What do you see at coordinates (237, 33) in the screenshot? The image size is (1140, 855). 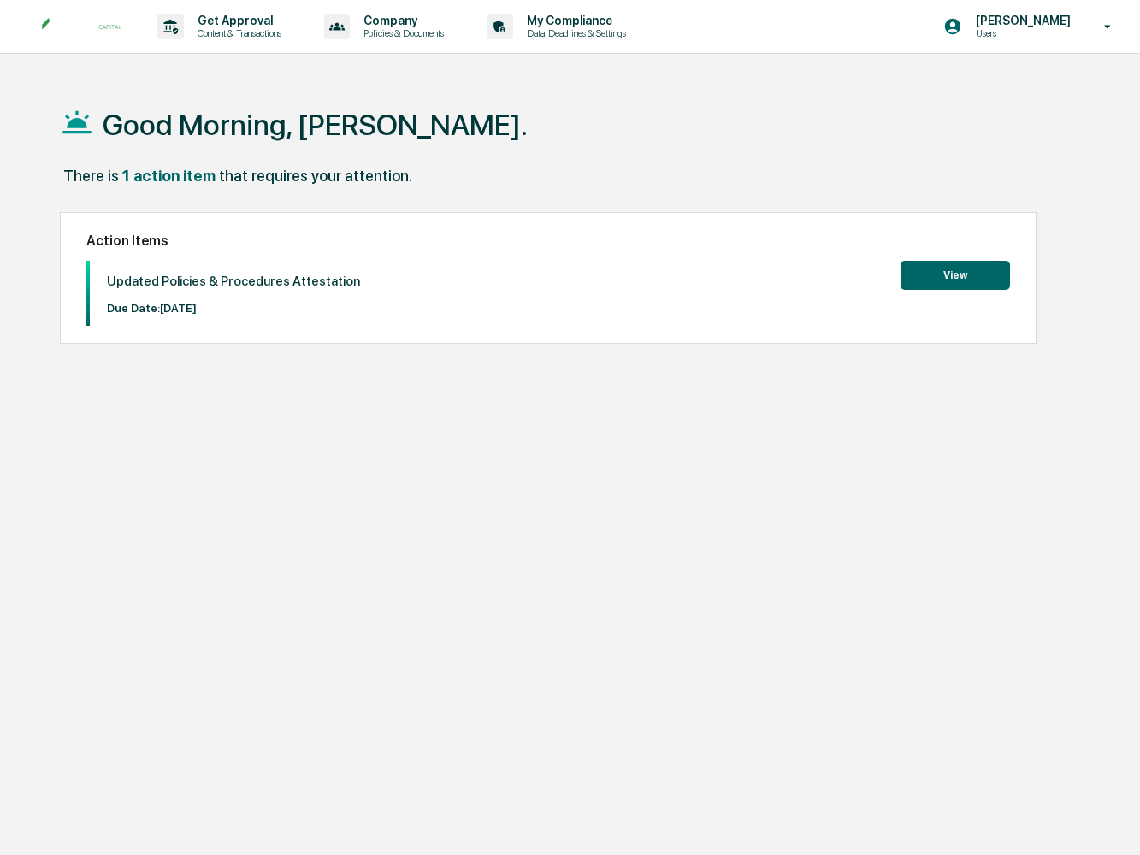 I see `p: Content & Transactions` at bounding box center [237, 33].